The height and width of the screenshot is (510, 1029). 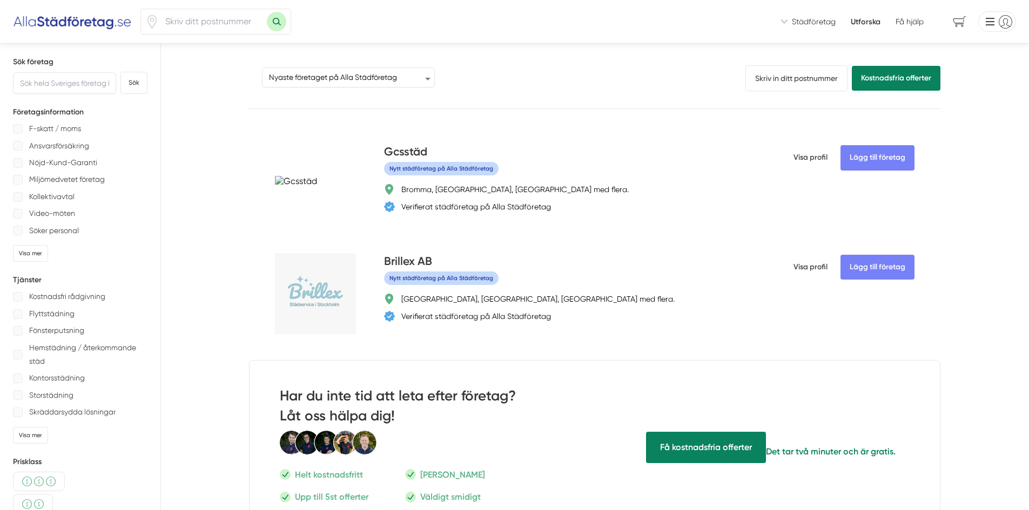 What do you see at coordinates (152, 22) in the screenshot?
I see `span: Klicka för att använda din position.` at bounding box center [152, 22].